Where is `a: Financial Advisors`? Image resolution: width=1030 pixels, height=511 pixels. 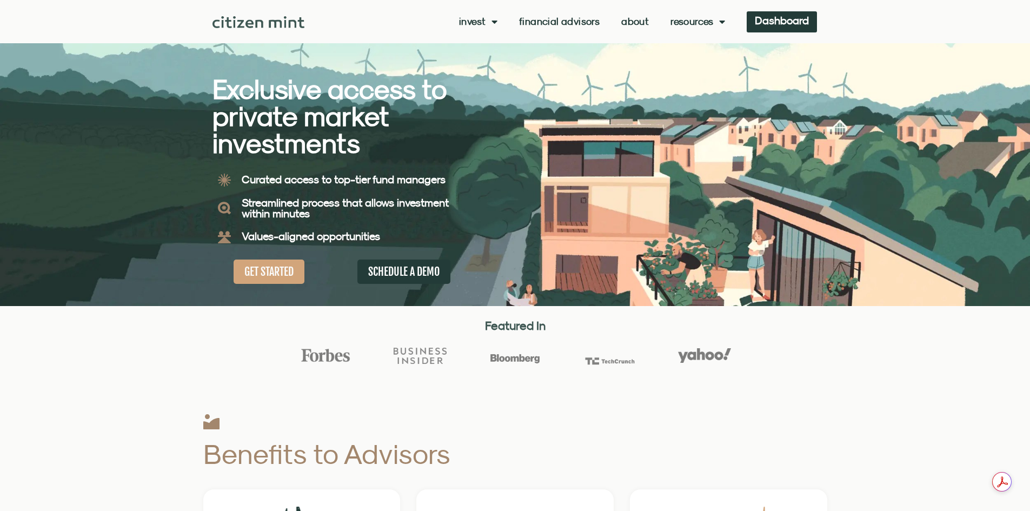
a: Financial Advisors is located at coordinates (559, 22).